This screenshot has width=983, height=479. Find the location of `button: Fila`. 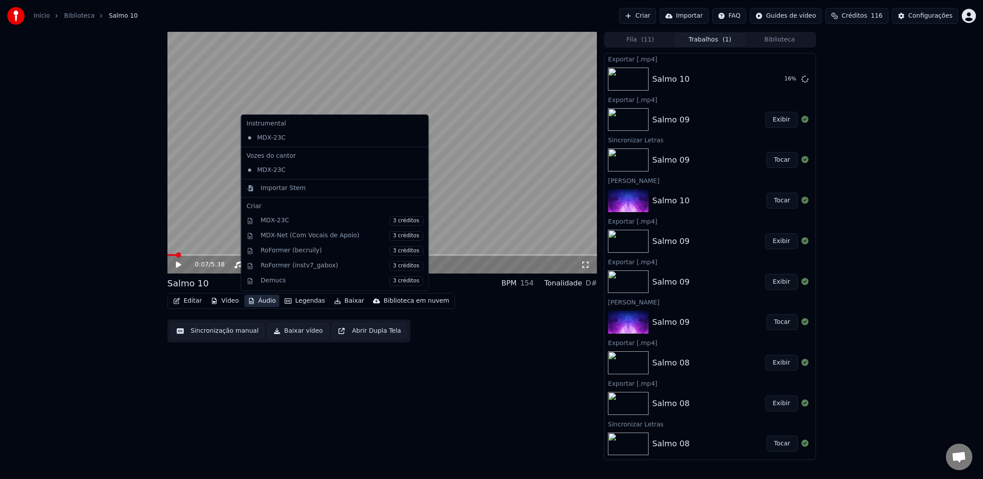

button: Fila is located at coordinates (640, 40).